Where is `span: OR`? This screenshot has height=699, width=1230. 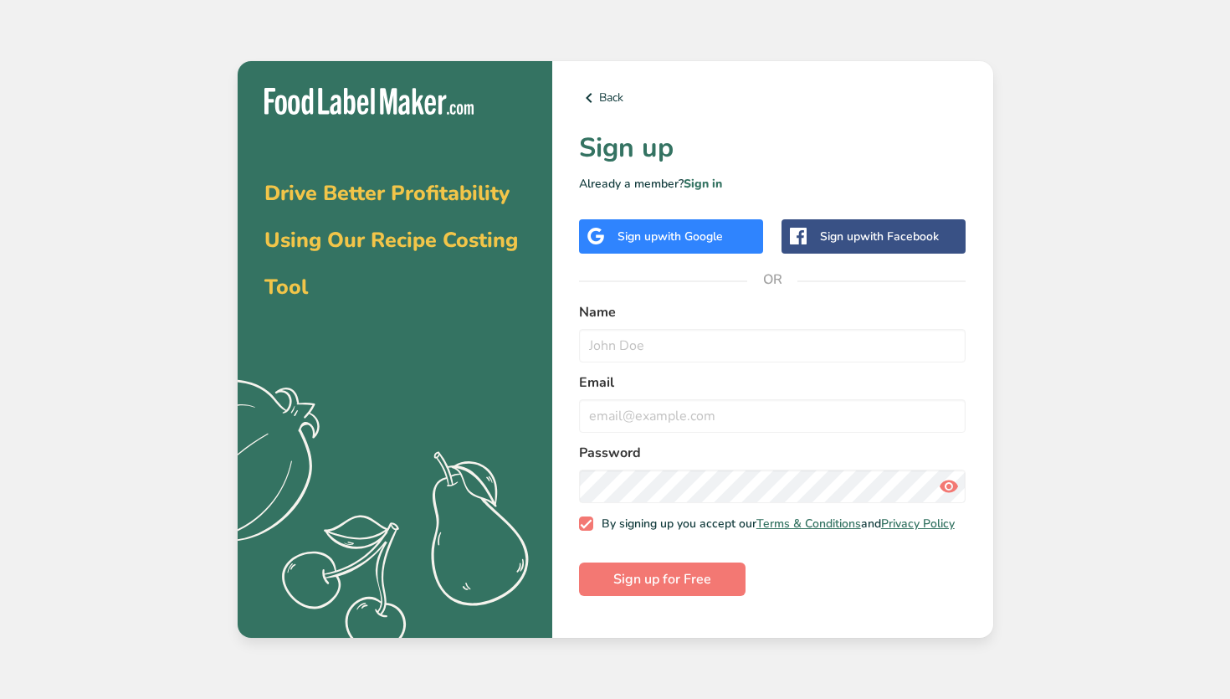
span: OR is located at coordinates (772, 279).